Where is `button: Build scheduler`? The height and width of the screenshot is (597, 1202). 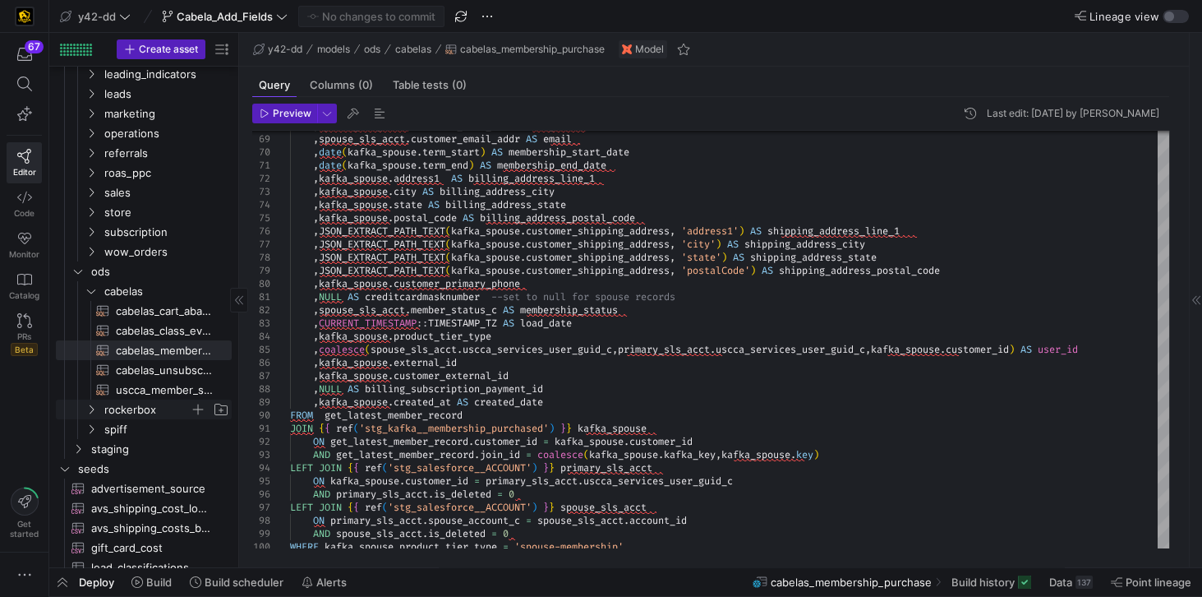
button: Build scheduler is located at coordinates (237, 582).